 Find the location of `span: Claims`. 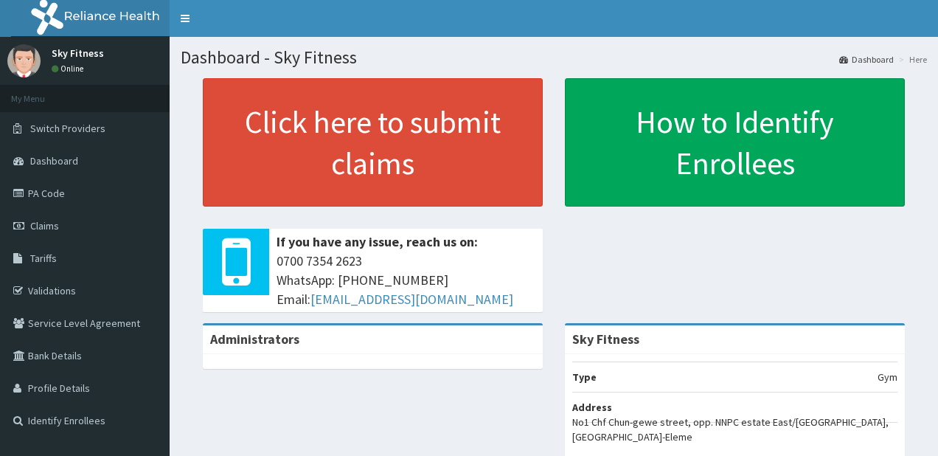

span: Claims is located at coordinates (44, 226).